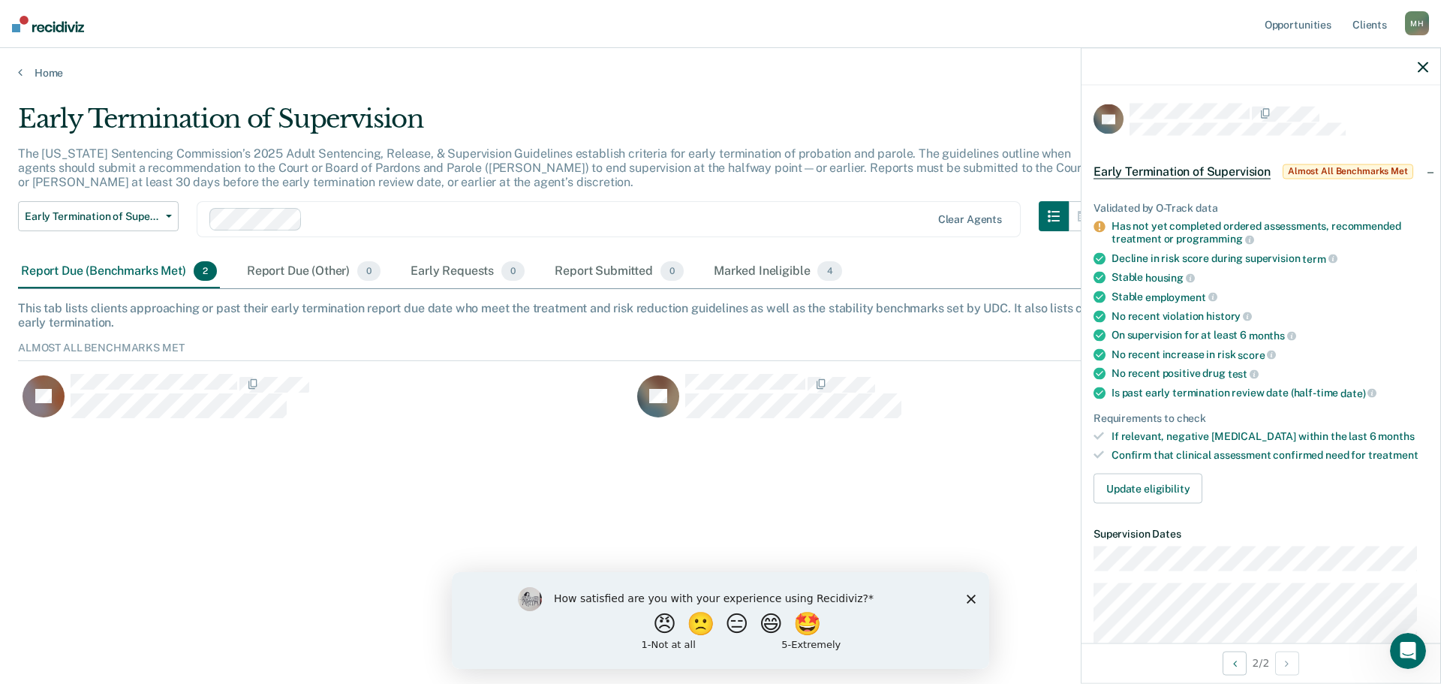 Image resolution: width=1441 pixels, height=684 pixels. I want to click on div: Almost All Benchmarks Met, so click(721, 351).